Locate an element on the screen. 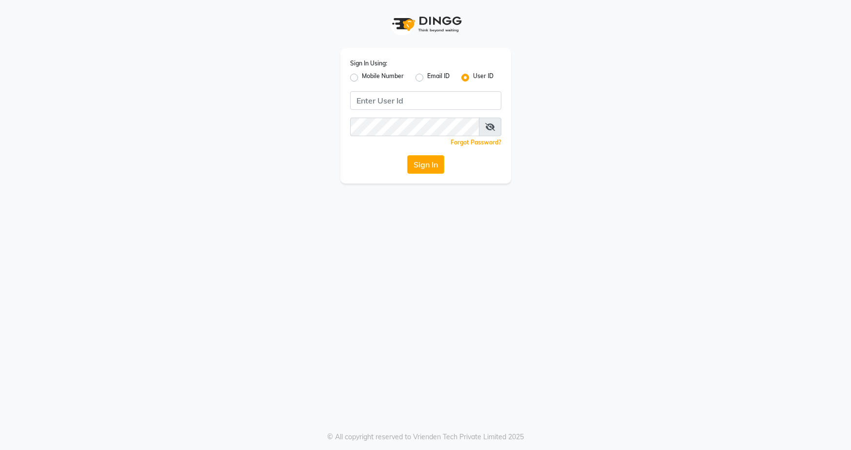 Image resolution: width=851 pixels, height=450 pixels. label: User ID is located at coordinates (483, 78).